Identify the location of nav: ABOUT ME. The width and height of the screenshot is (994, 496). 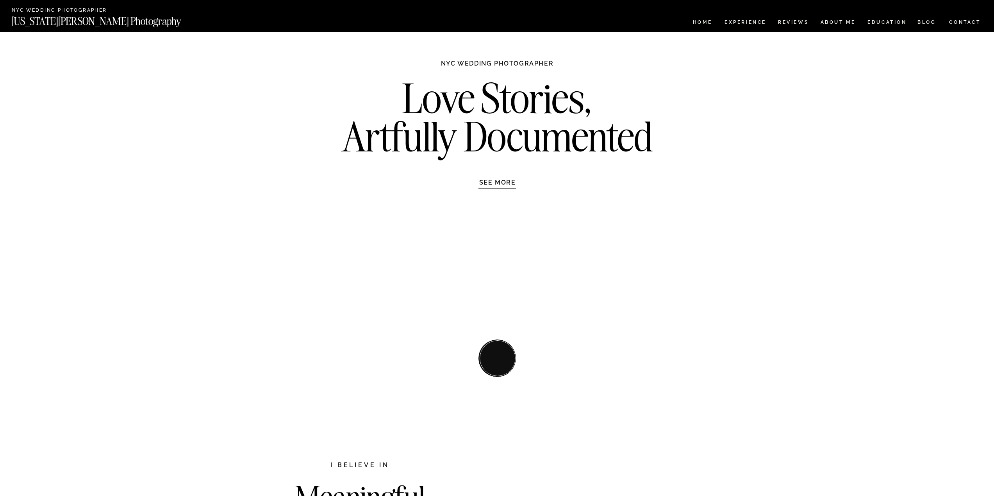
(838, 23).